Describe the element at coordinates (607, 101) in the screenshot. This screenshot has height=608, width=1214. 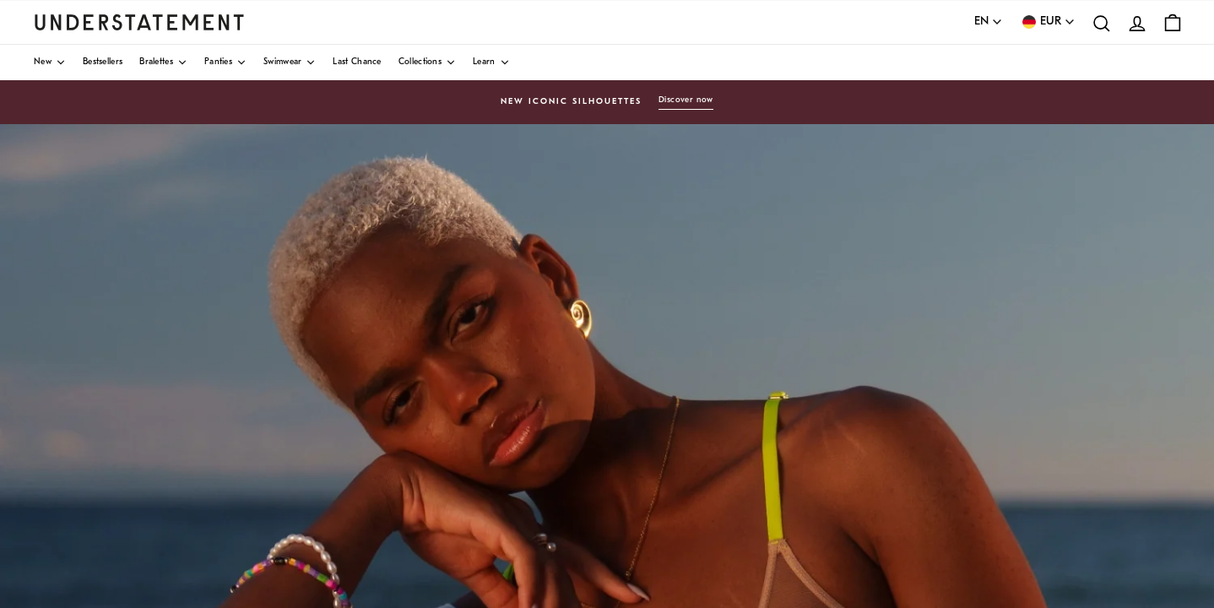
I see `a: New Iconic SilhouettesDiscover now` at that location.